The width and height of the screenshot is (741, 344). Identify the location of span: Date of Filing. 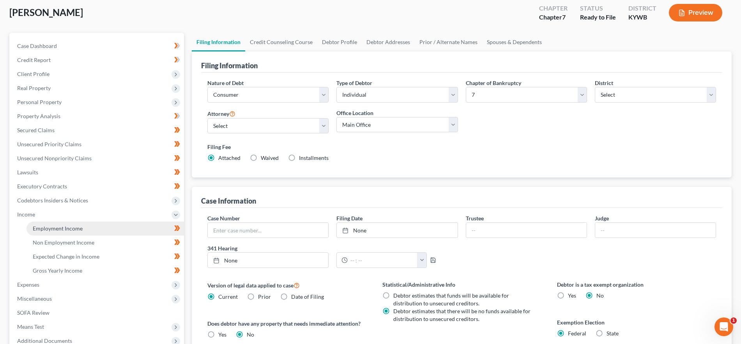
(308, 296).